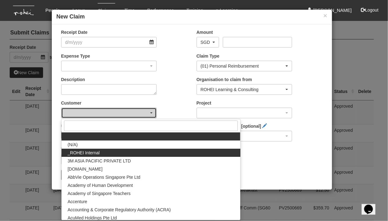  I want to click on span: (N/A), so click(73, 144).